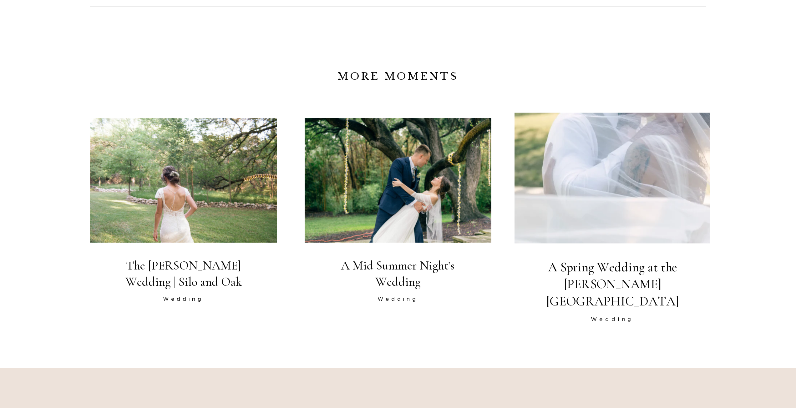 The height and width of the screenshot is (408, 796). I want to click on a: Rae Allen Photography | A Mid Summer Night's Wedding A Mid Summer Night’s Wedding Wedding, so click(398, 227).